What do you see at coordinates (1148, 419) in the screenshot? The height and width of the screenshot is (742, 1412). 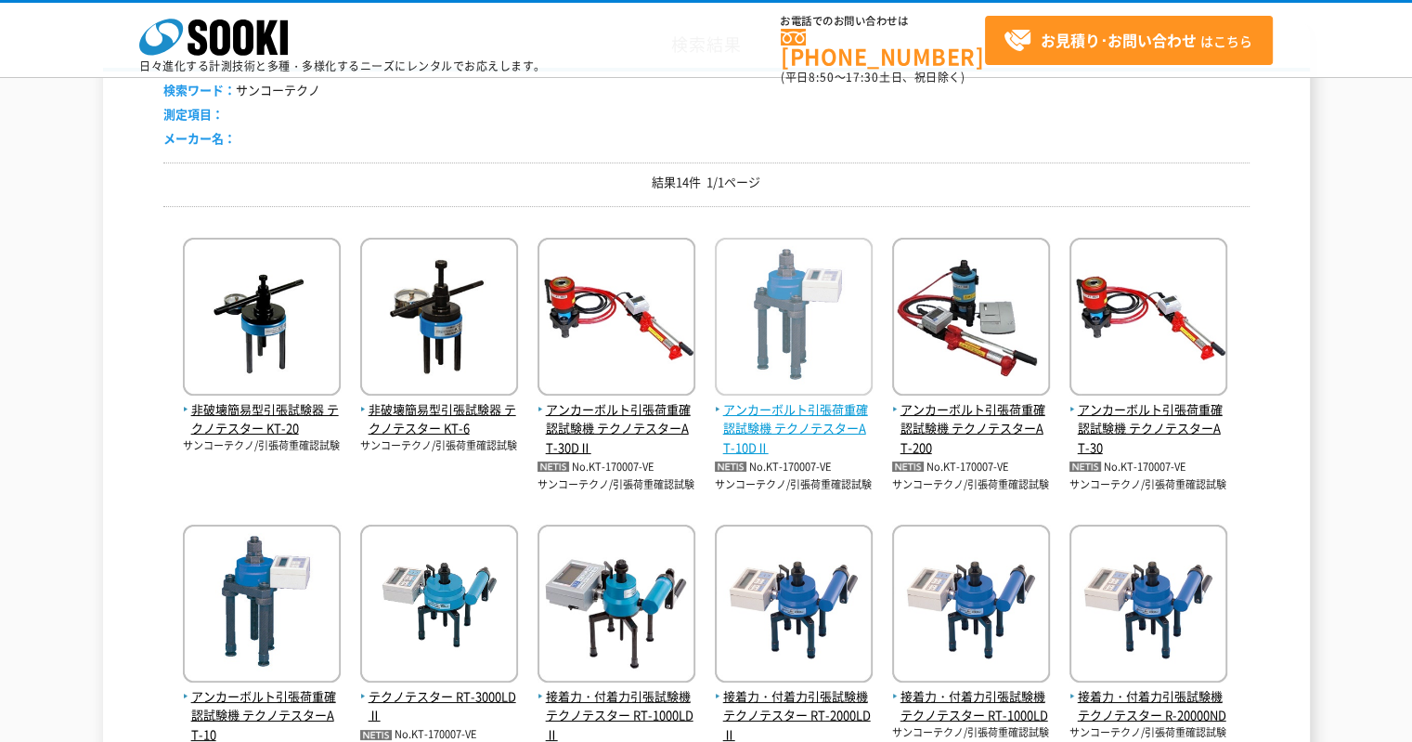 I see `a: アンカーボルト引張荷重確認試験機 テクノテスターAT-30` at bounding box center [1148, 419].